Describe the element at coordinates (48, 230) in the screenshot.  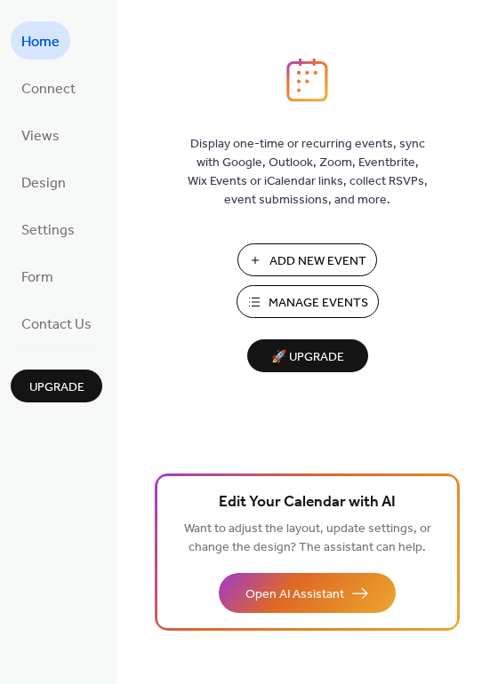
I see `span: Settings` at that location.